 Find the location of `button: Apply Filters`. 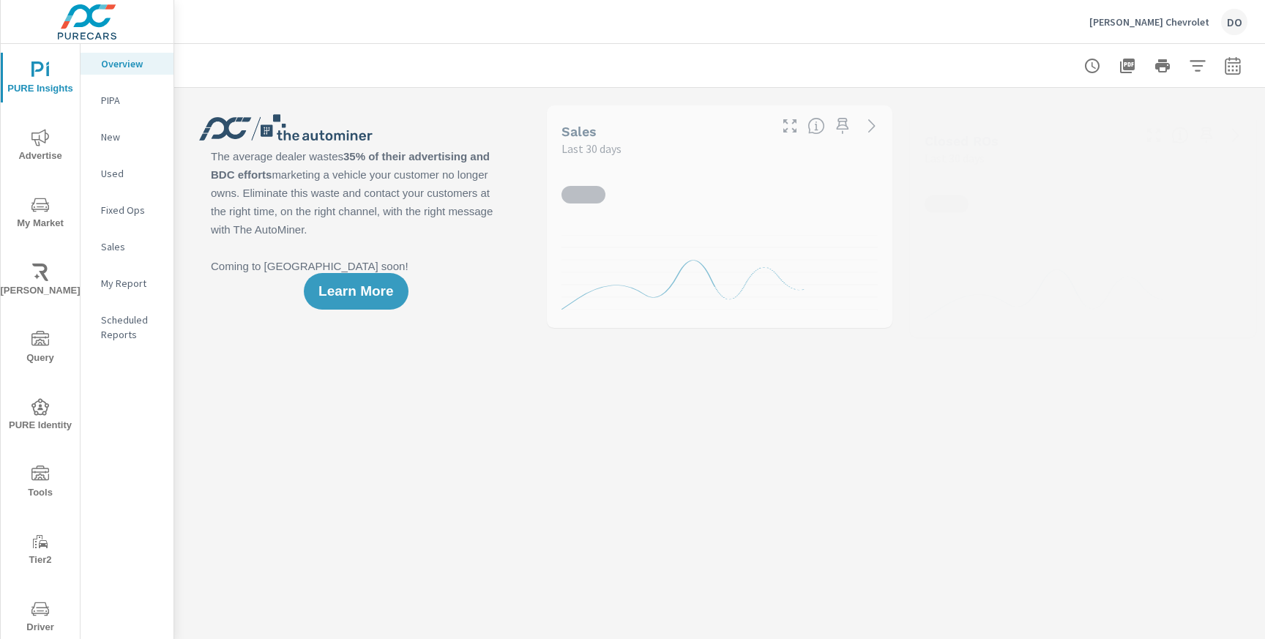

button: Apply Filters is located at coordinates (1198, 66).